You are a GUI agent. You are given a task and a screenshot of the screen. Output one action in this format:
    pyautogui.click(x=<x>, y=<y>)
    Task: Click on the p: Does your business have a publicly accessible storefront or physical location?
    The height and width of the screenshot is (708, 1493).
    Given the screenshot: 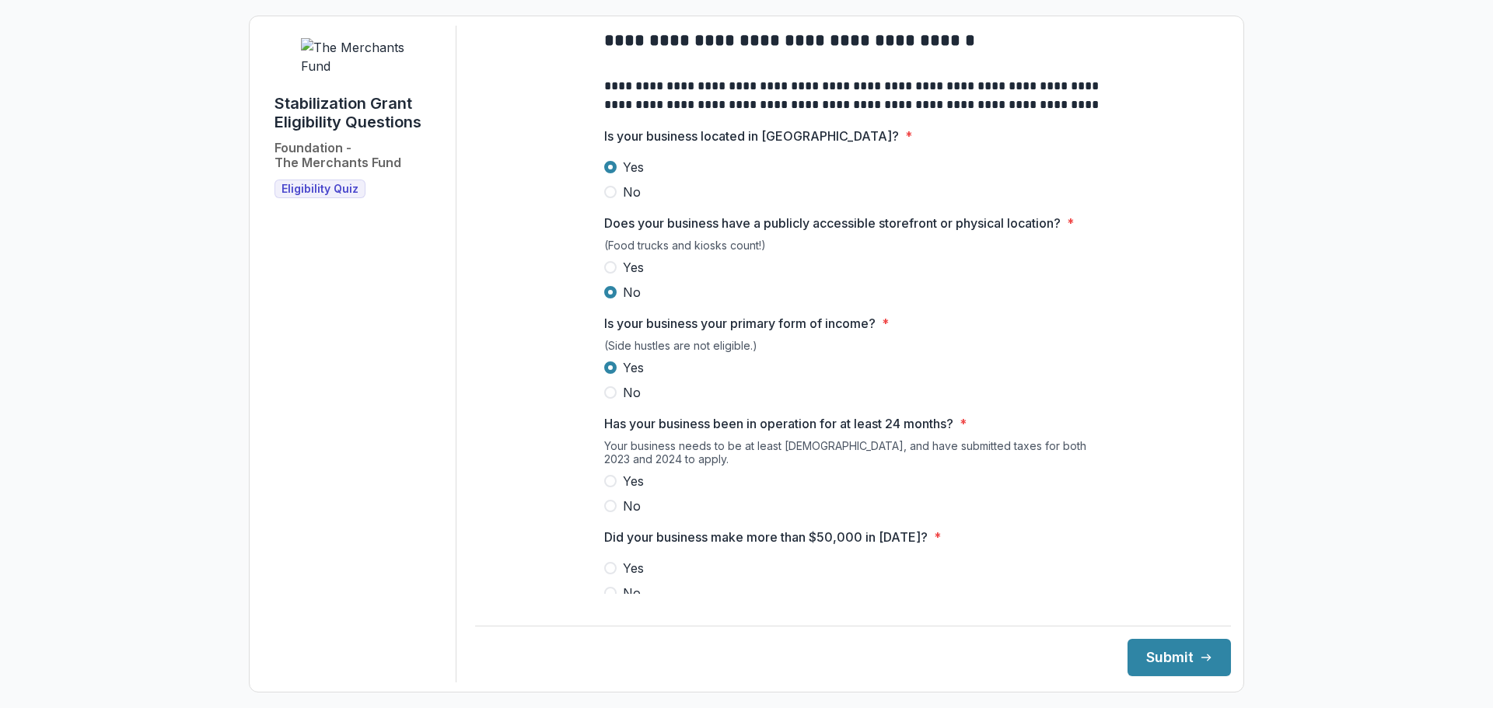 What is the action you would take?
    pyautogui.click(x=832, y=223)
    